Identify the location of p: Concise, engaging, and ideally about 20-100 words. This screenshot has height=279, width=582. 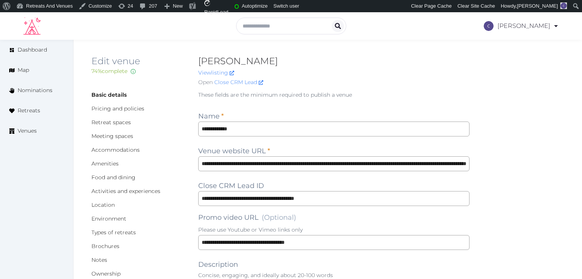
(334, 276).